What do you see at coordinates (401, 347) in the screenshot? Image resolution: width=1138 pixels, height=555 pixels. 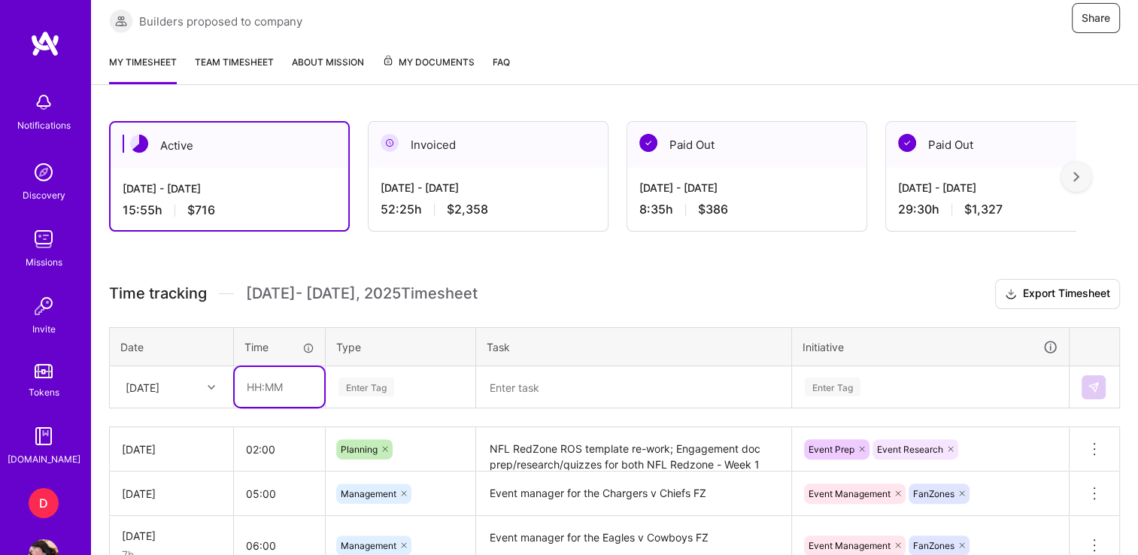 I see `th: Type` at bounding box center [401, 347].